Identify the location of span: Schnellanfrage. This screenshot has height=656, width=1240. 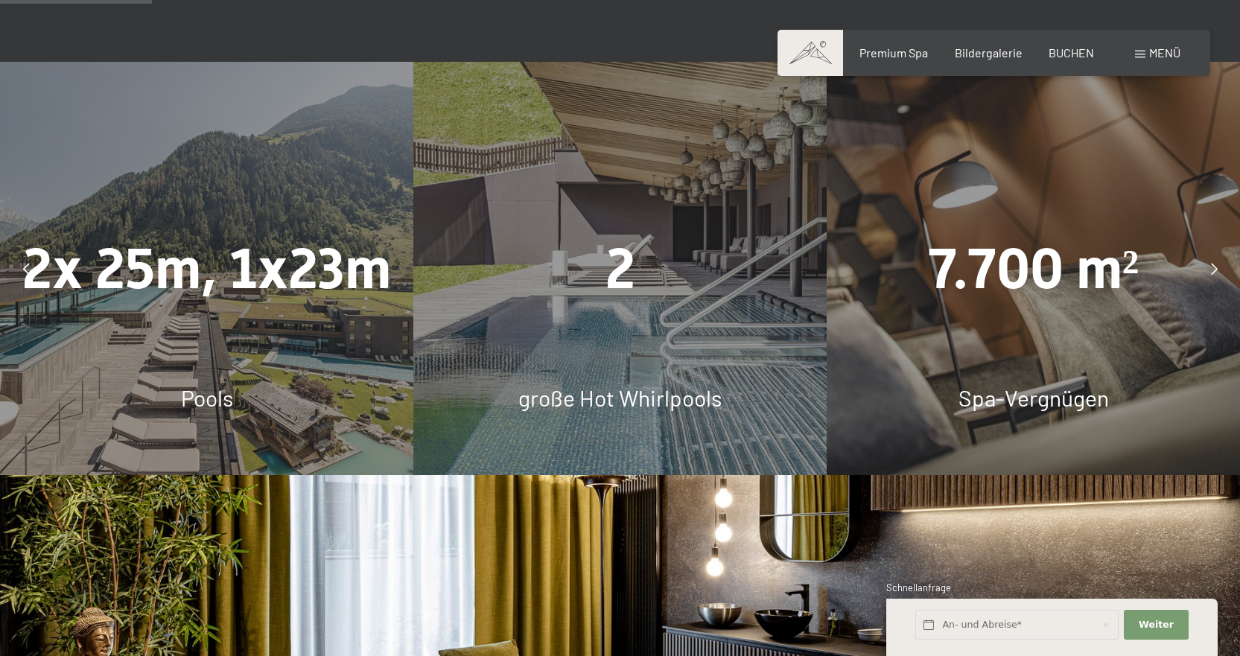
(918, 588).